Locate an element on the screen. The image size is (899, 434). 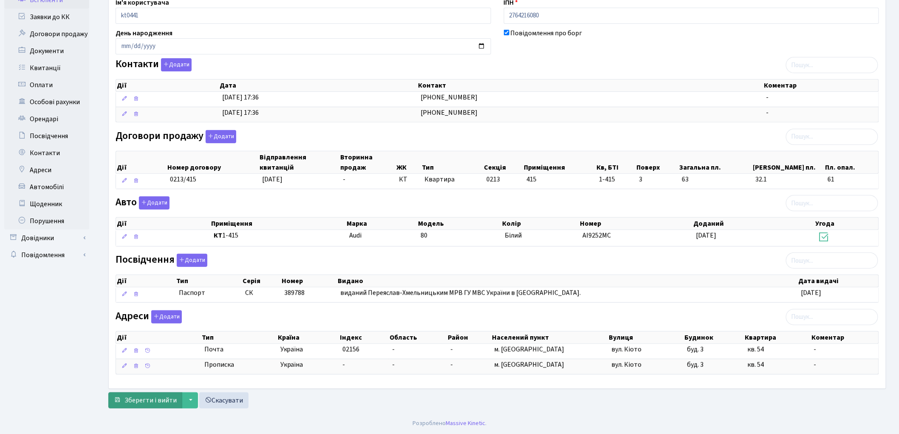
a: Щоденник is located at coordinates (47, 204).